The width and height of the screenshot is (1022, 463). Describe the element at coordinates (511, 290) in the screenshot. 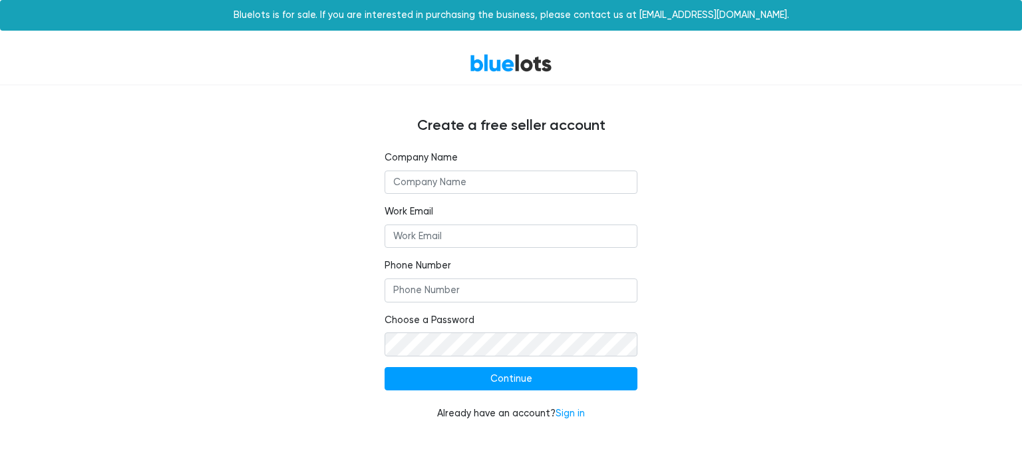

I see `input: Phone Number` at that location.